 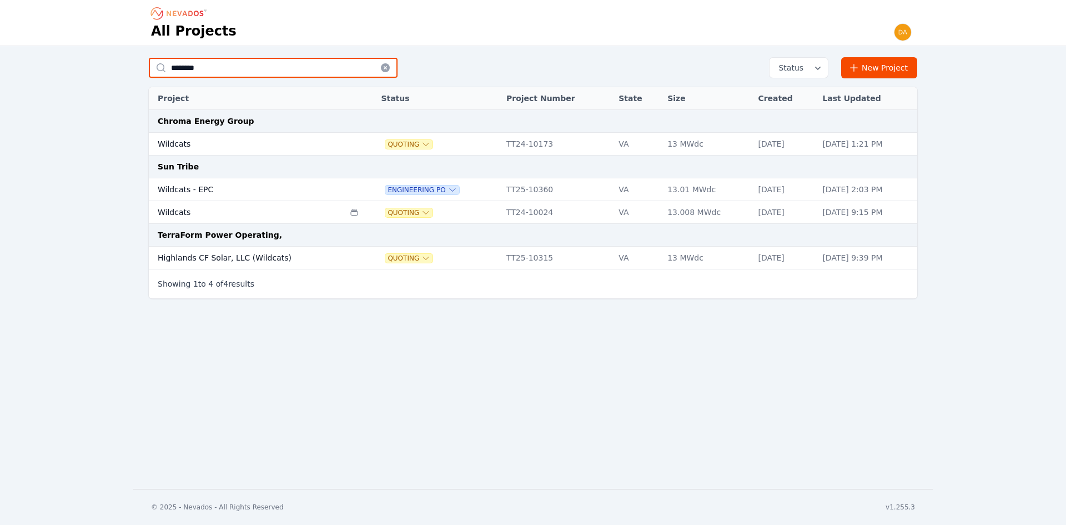 I want to click on td: Highlands CF Solar, LLC (Wildcats), so click(x=247, y=258).